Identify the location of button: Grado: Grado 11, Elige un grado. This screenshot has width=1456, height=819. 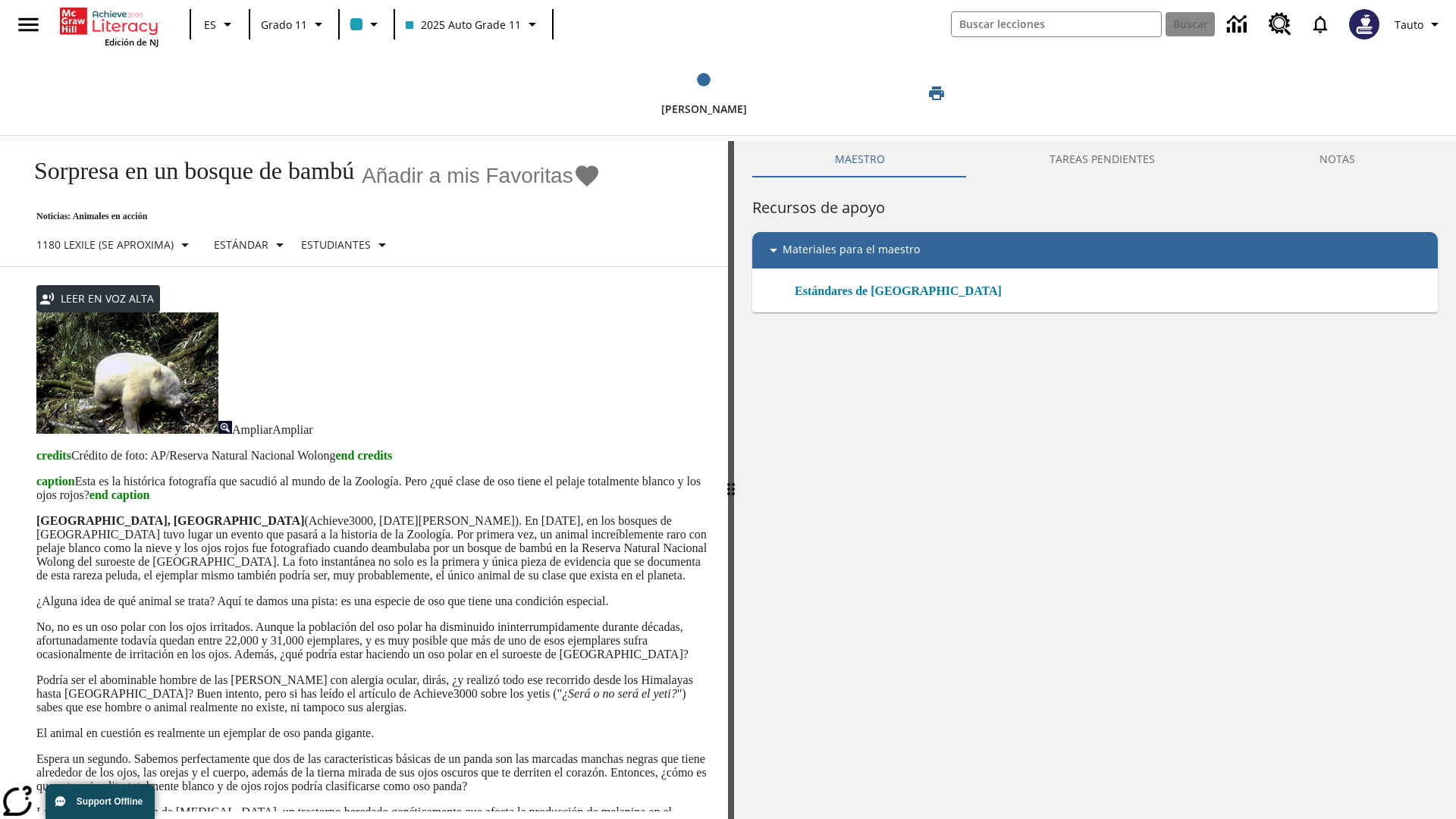
(295, 24).